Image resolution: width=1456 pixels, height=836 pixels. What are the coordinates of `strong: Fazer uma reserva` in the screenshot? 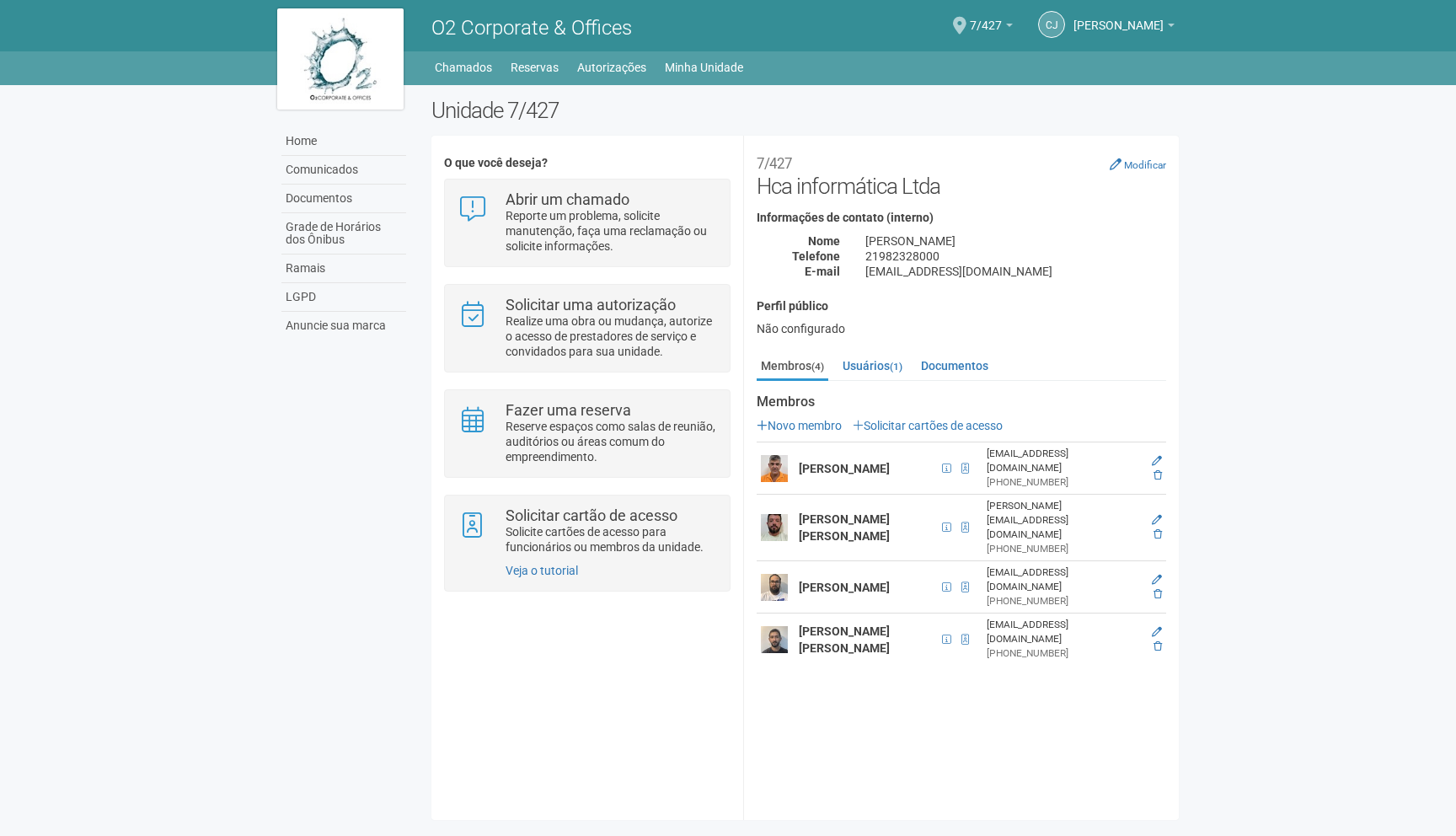 It's located at (568, 410).